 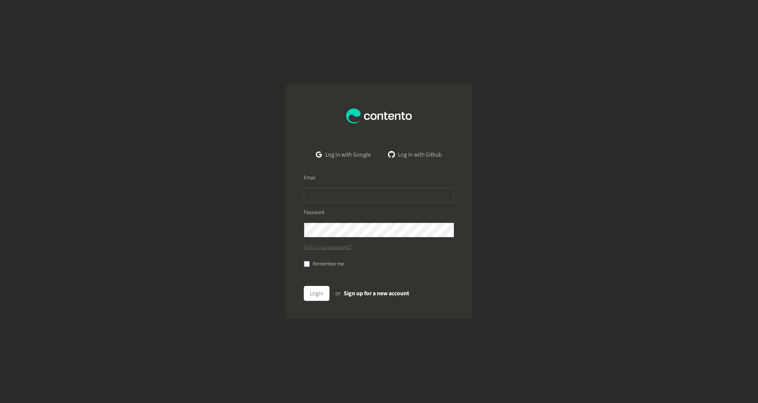 I want to click on a: Sign up for a new account, so click(x=376, y=293).